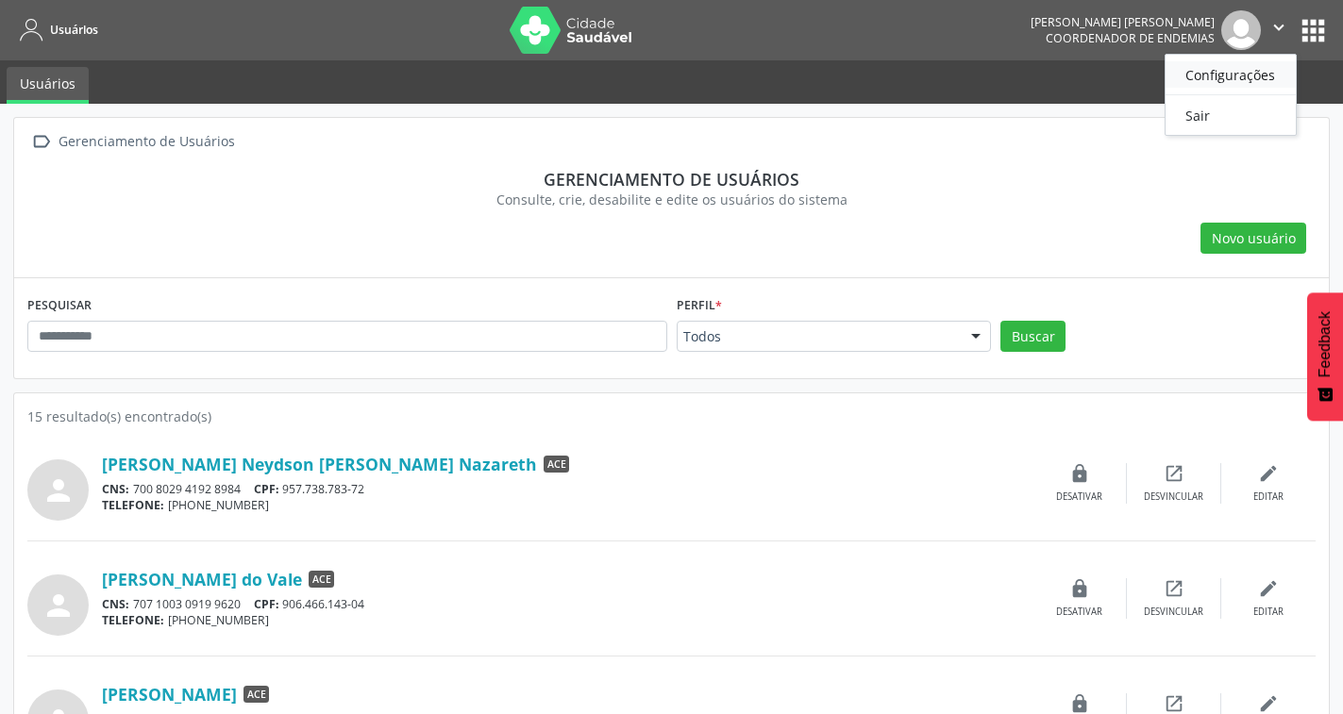 The height and width of the screenshot is (714, 1343). What do you see at coordinates (1253, 239) in the screenshot?
I see `button: Novo usuário` at bounding box center [1253, 239].